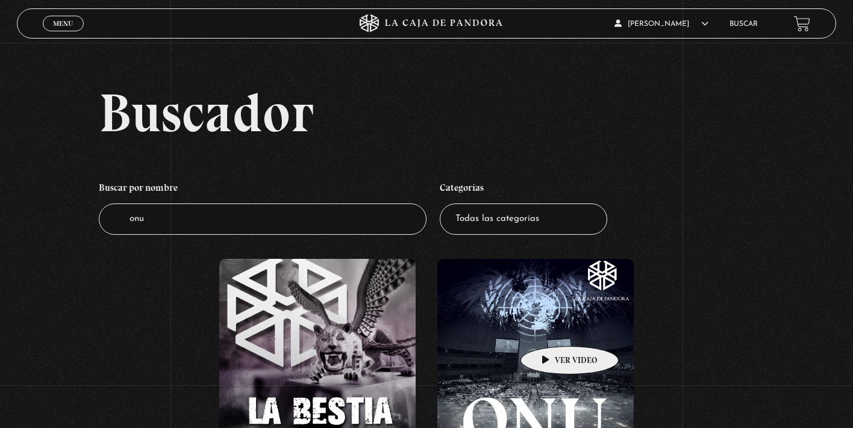  I want to click on h4: Categorías, so click(523, 190).